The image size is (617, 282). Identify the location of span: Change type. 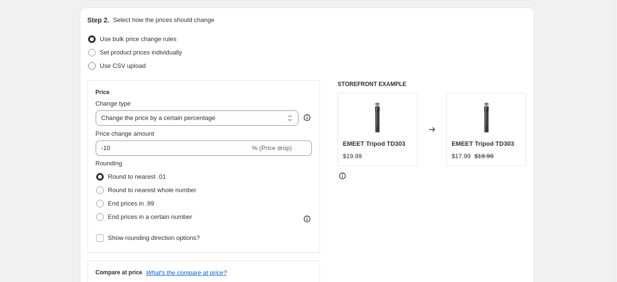
(113, 103).